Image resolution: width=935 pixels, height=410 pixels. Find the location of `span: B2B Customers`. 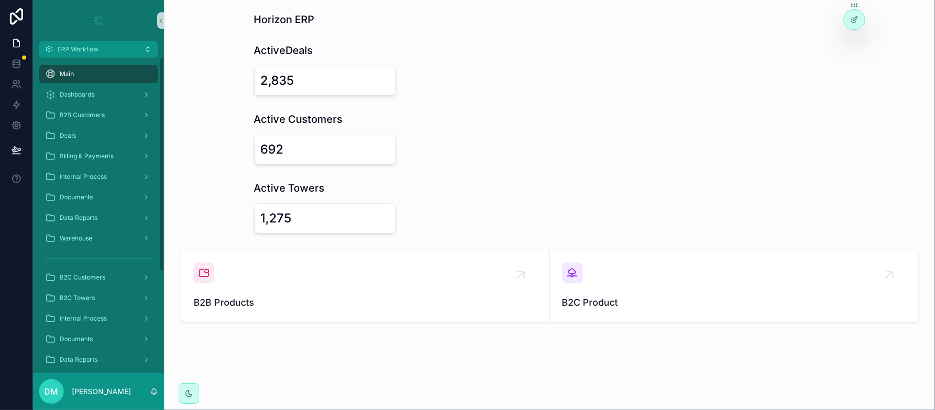

span: B2B Customers is located at coordinates (82, 115).